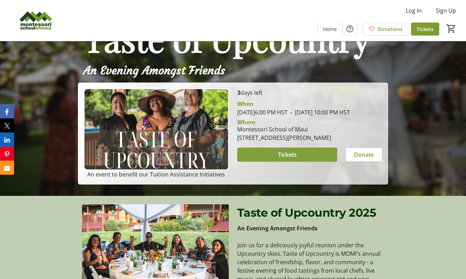 The image size is (466, 279). What do you see at coordinates (414, 11) in the screenshot?
I see `button: Log In` at bounding box center [414, 11].